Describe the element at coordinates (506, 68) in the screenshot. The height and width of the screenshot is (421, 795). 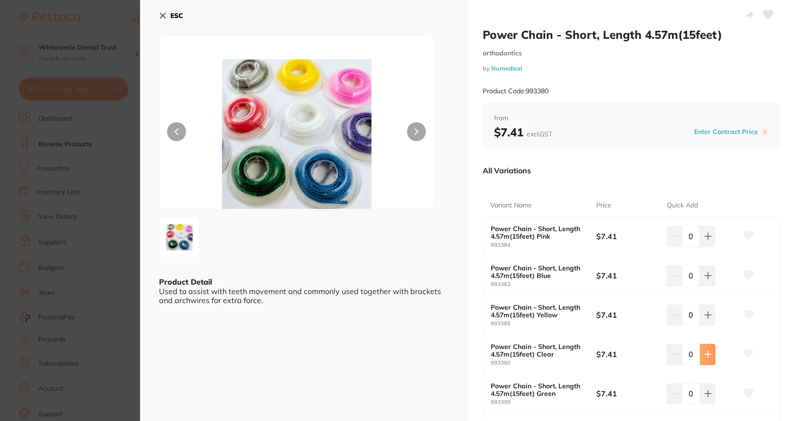
I see `a: Numedical` at that location.